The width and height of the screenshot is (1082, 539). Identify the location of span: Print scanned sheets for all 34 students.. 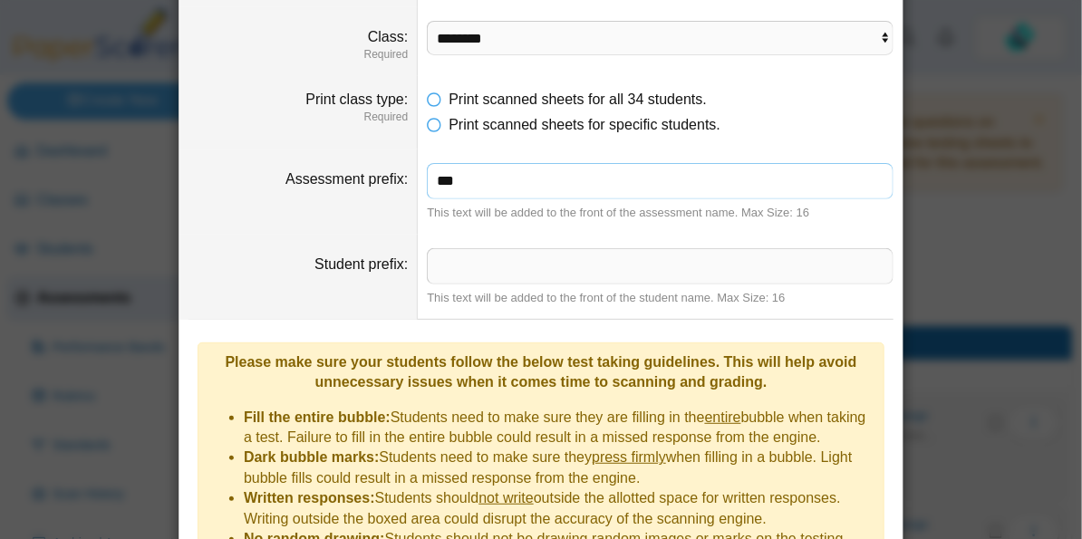
(577, 99).